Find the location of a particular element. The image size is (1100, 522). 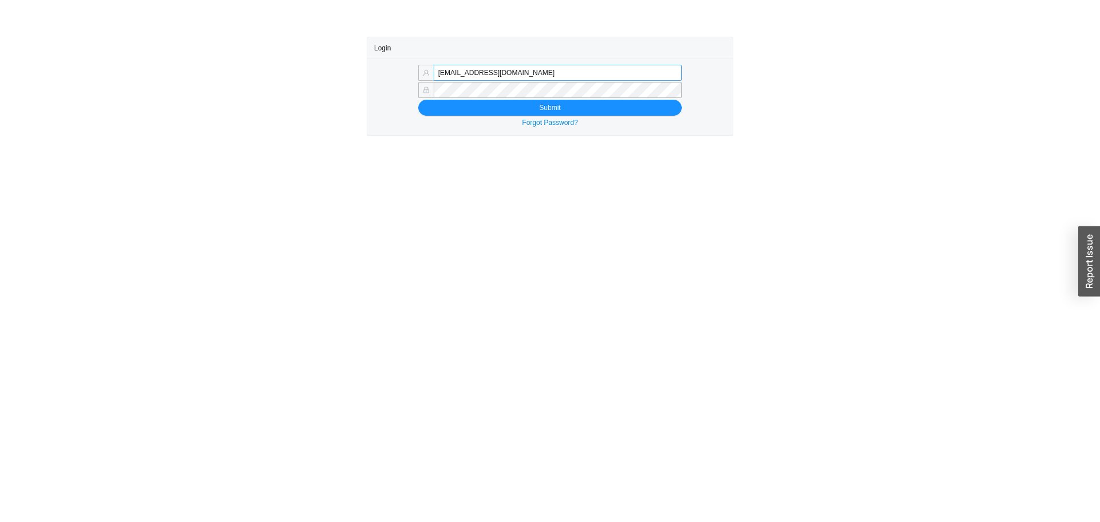

span: Submit is located at coordinates (550, 108).